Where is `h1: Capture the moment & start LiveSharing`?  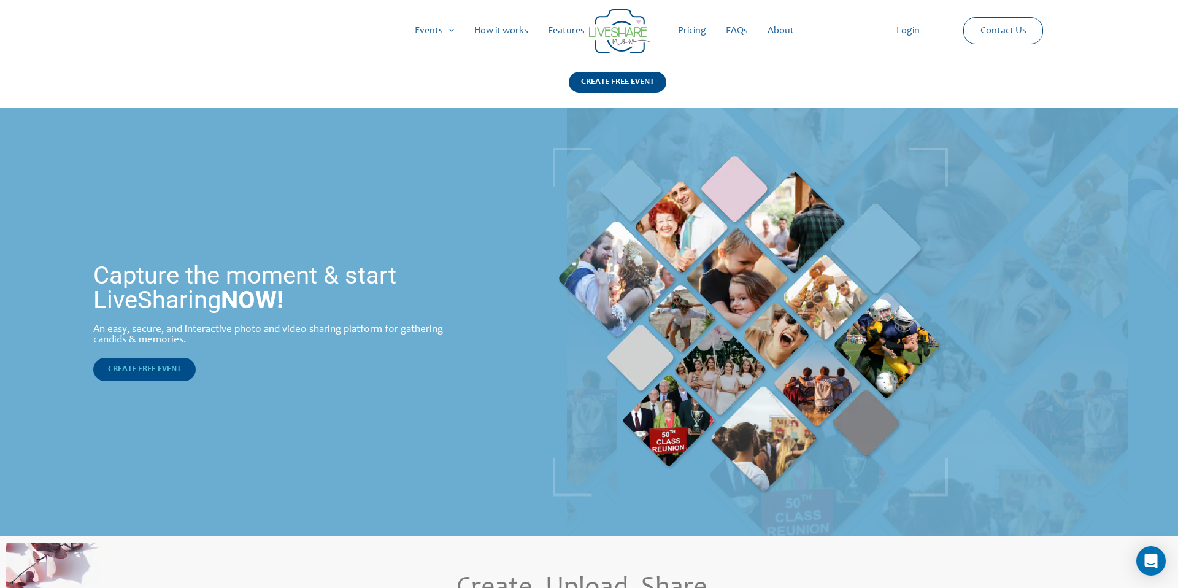
h1: Capture the moment & start LiveSharing is located at coordinates (282, 288).